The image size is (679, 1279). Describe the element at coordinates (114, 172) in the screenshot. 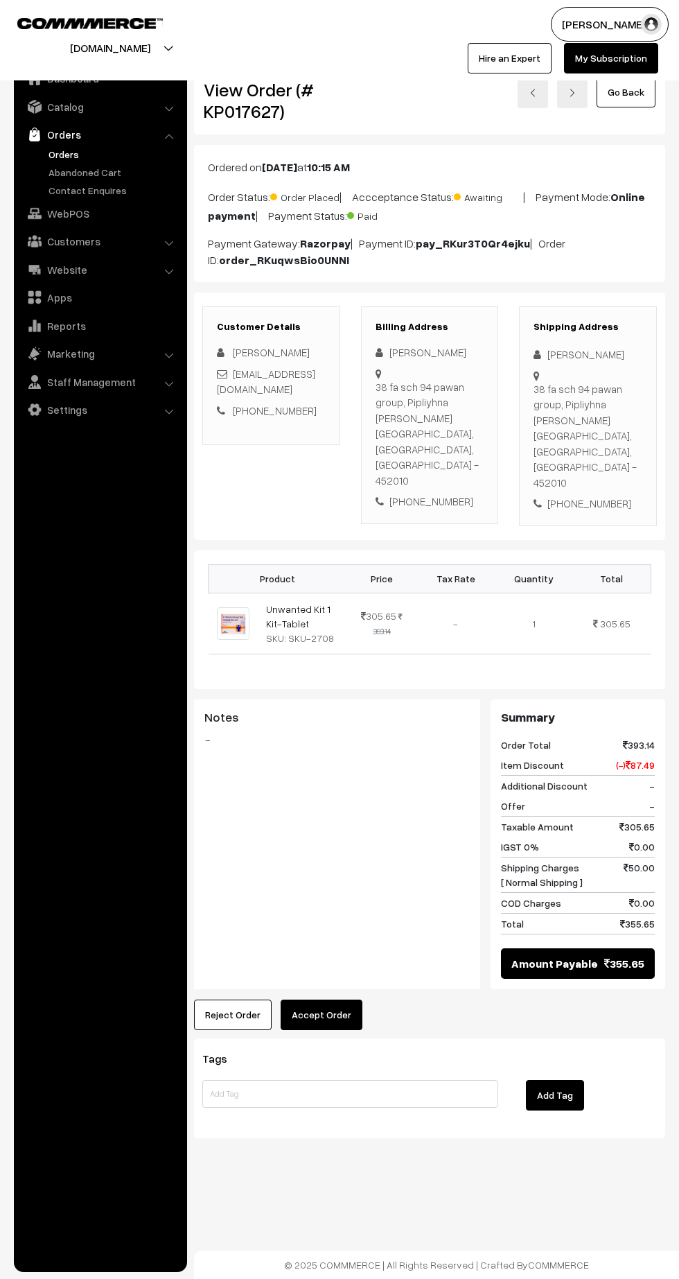

I see `a: Abandoned Cart` at that location.